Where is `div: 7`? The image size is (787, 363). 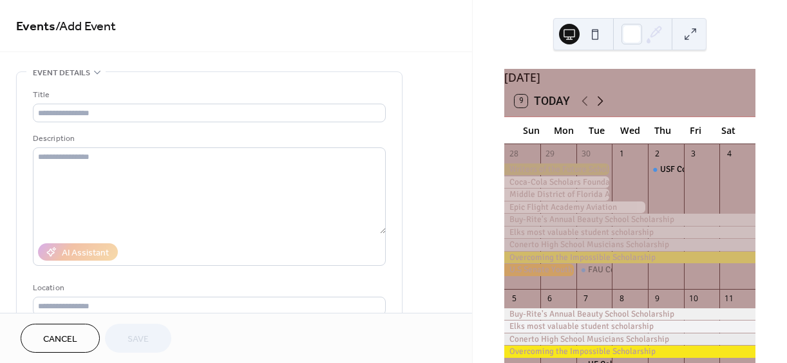 div: 7 is located at coordinates (586, 298).